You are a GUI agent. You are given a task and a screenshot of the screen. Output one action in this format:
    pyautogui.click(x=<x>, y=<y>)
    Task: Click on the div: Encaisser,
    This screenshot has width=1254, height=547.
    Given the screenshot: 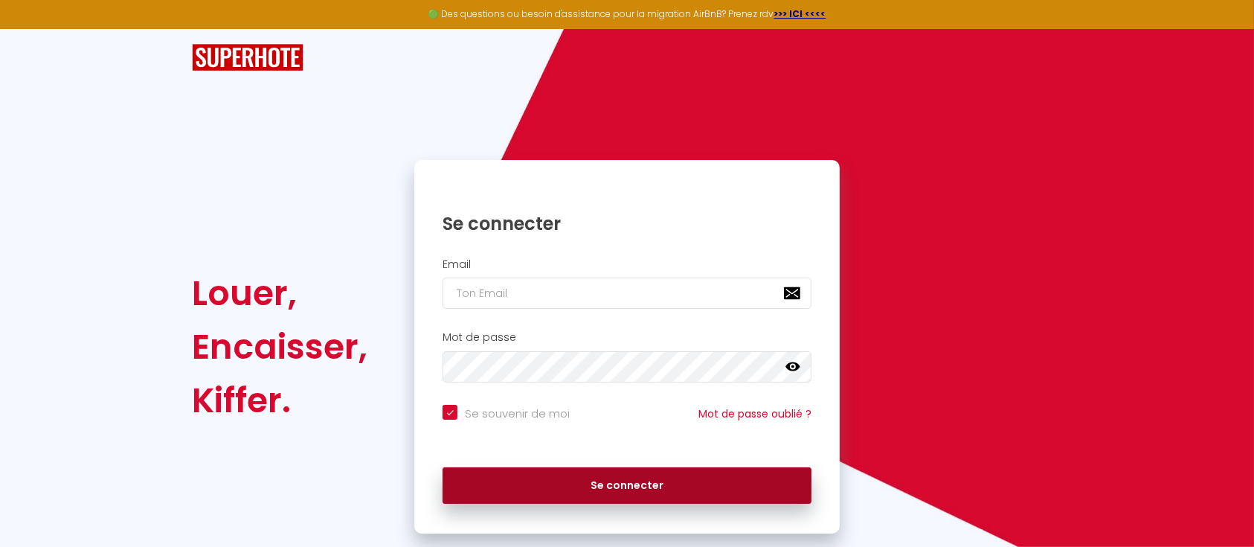 What is the action you would take?
    pyautogui.click(x=280, y=347)
    